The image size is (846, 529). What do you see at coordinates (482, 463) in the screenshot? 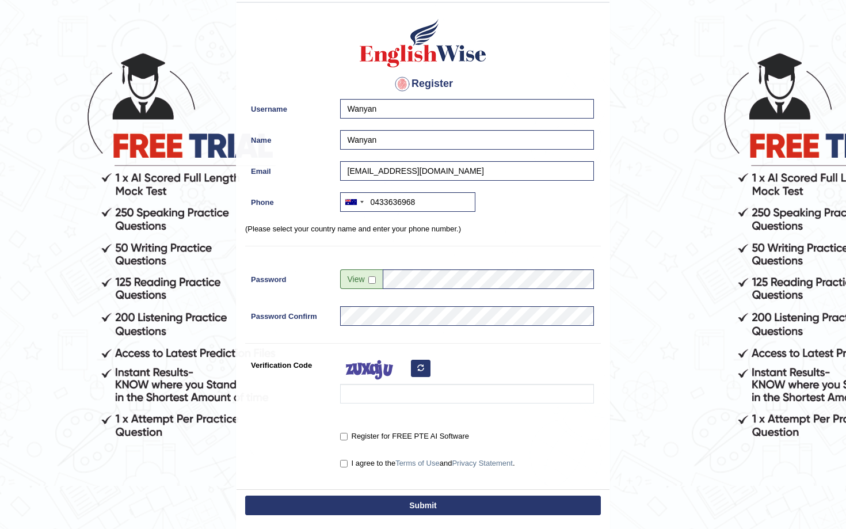
I see `a: Privacy Statement` at bounding box center [482, 463].